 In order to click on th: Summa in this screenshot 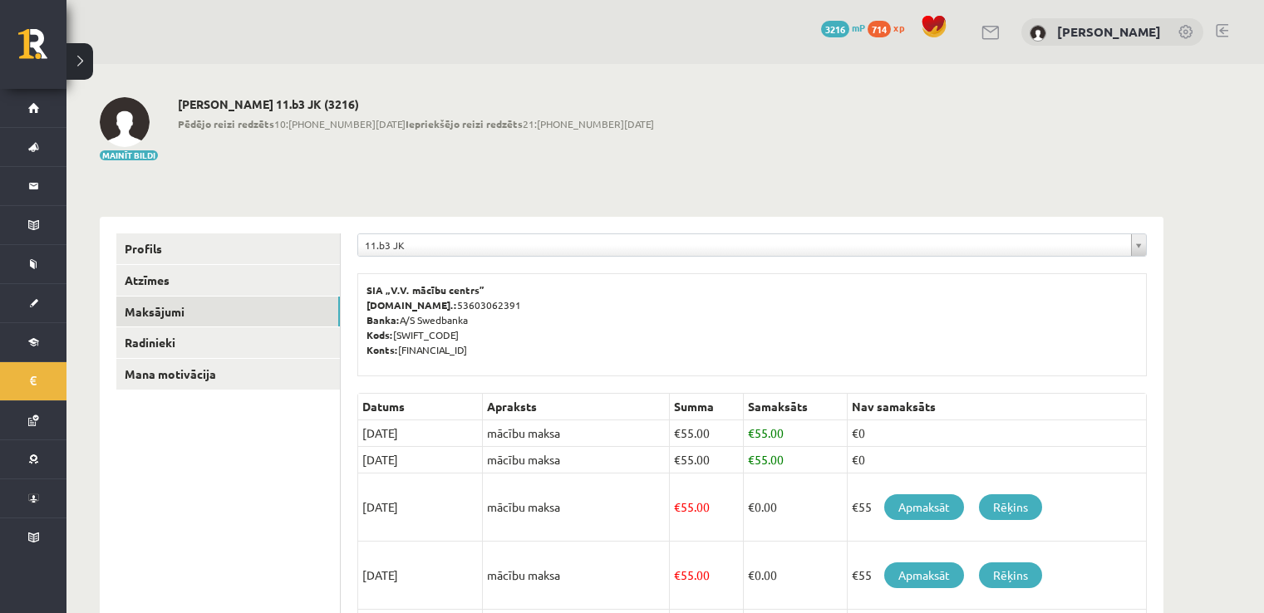, I will do `click(706, 407)`.